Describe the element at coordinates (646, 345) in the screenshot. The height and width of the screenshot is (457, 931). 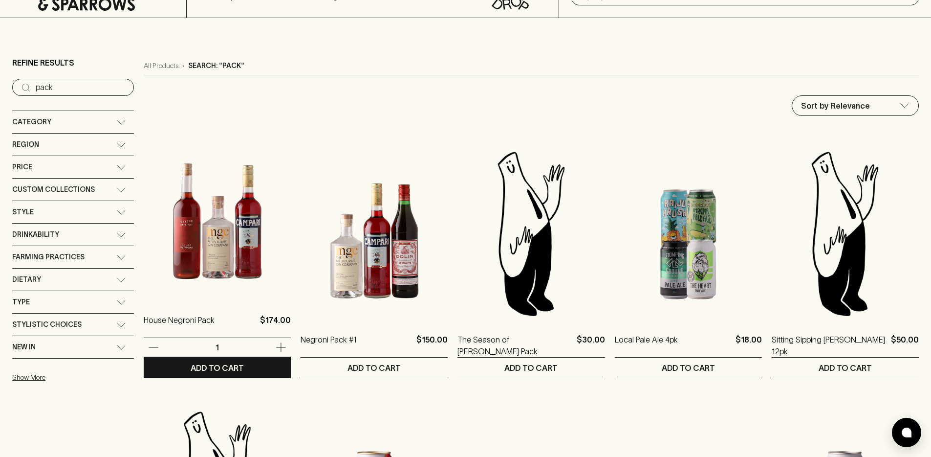
I see `p: Local Pale Ale 4pk` at that location.